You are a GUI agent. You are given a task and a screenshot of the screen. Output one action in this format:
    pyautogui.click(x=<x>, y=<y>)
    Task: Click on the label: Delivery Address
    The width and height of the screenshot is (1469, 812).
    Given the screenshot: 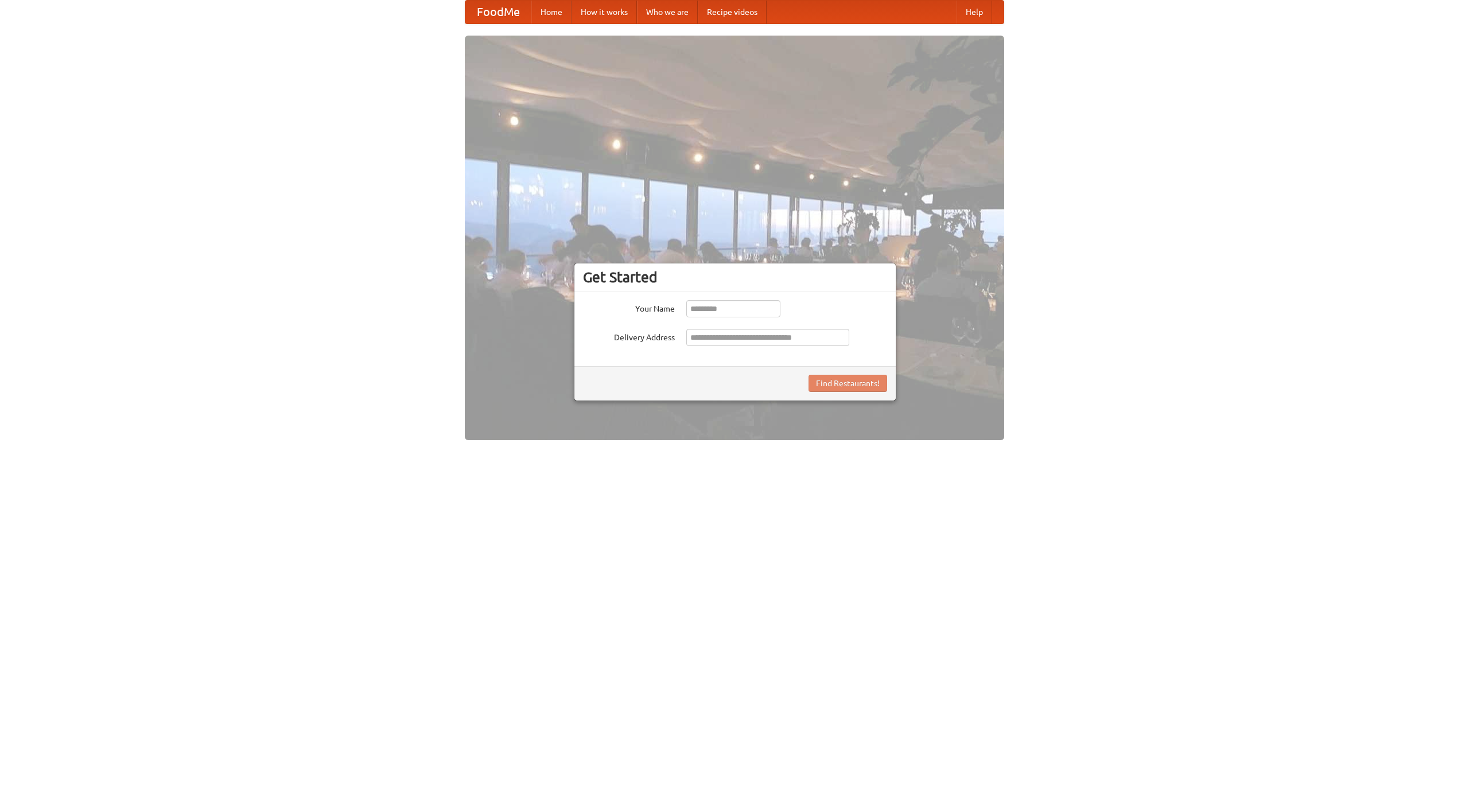 What is the action you would take?
    pyautogui.click(x=629, y=336)
    